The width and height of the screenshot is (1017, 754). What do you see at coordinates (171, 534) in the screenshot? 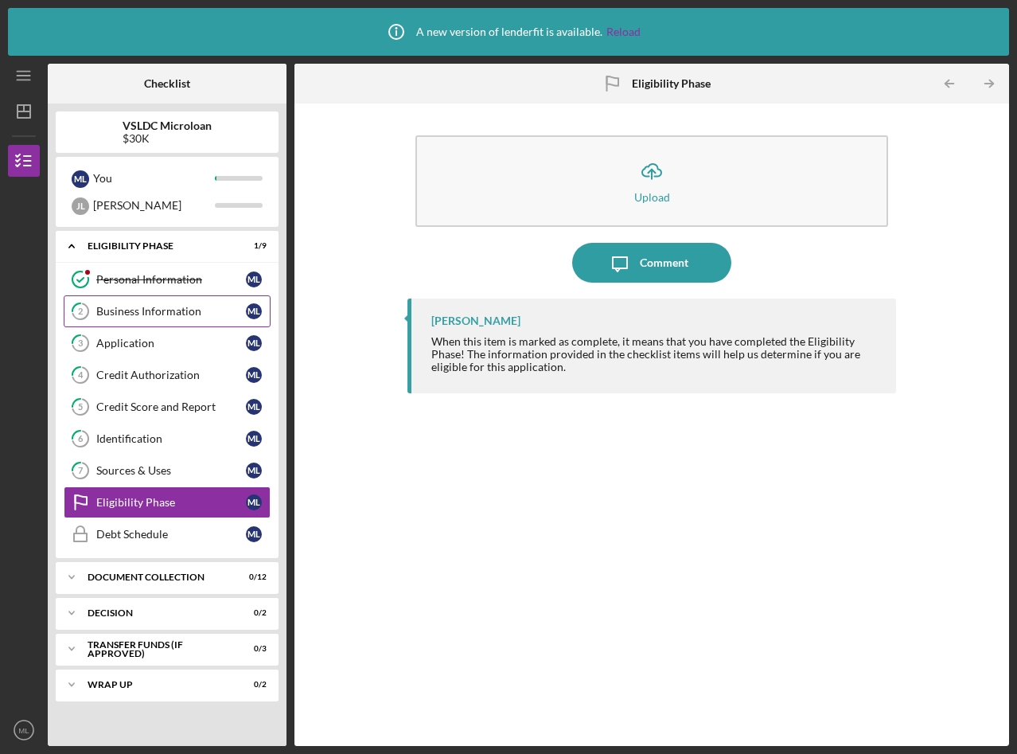
I see `div: Debt Schedule` at bounding box center [171, 534].